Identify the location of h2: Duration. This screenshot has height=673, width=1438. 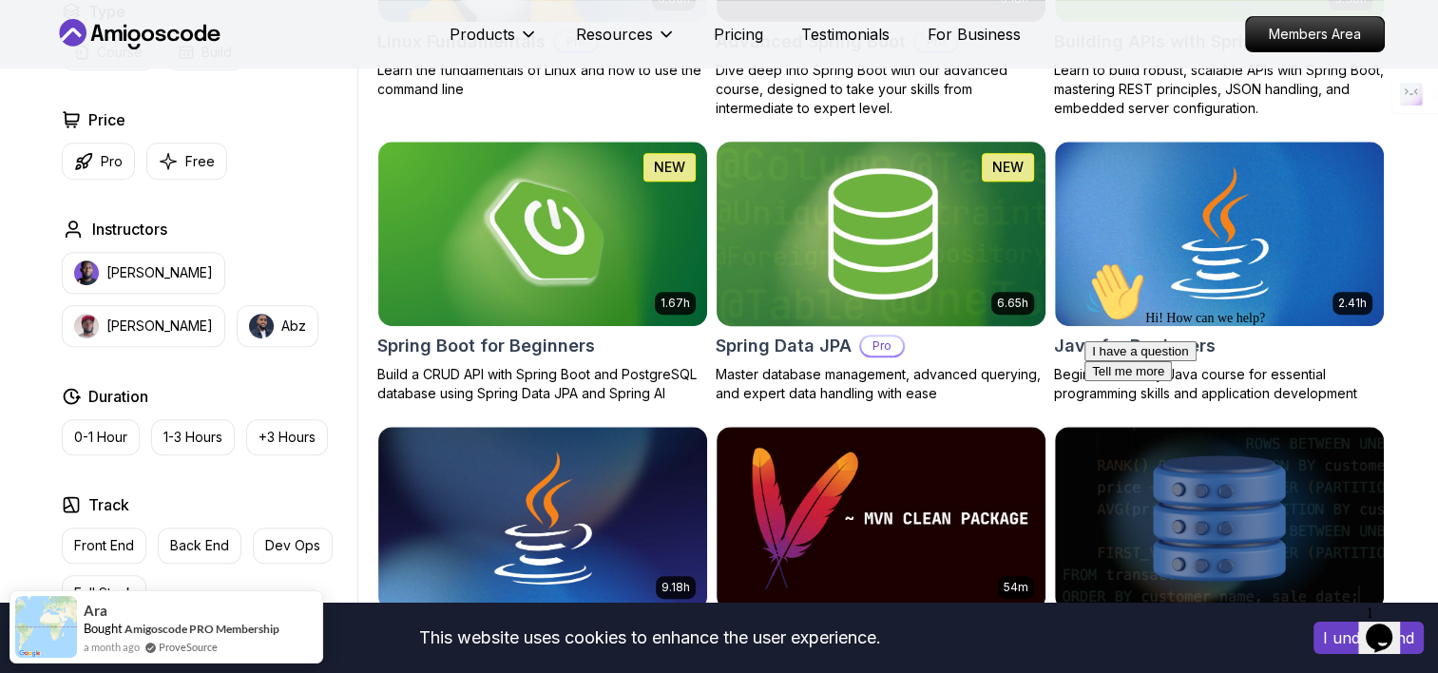
(118, 396).